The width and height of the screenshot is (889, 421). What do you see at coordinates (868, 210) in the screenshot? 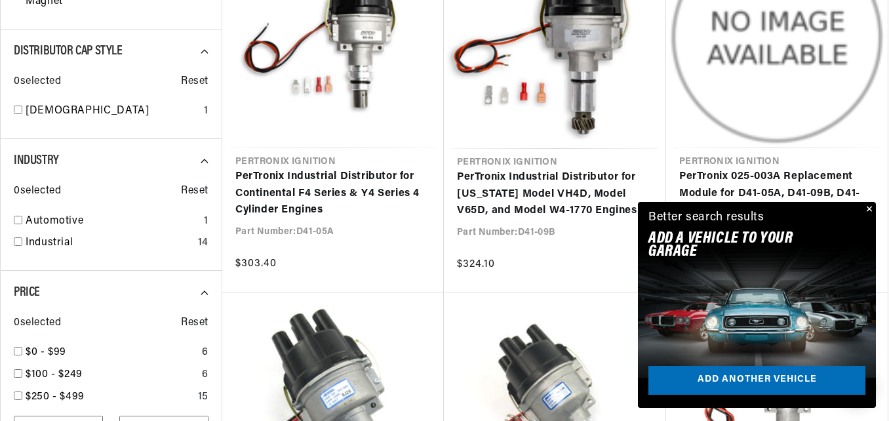
I see `button: Close` at bounding box center [868, 210].